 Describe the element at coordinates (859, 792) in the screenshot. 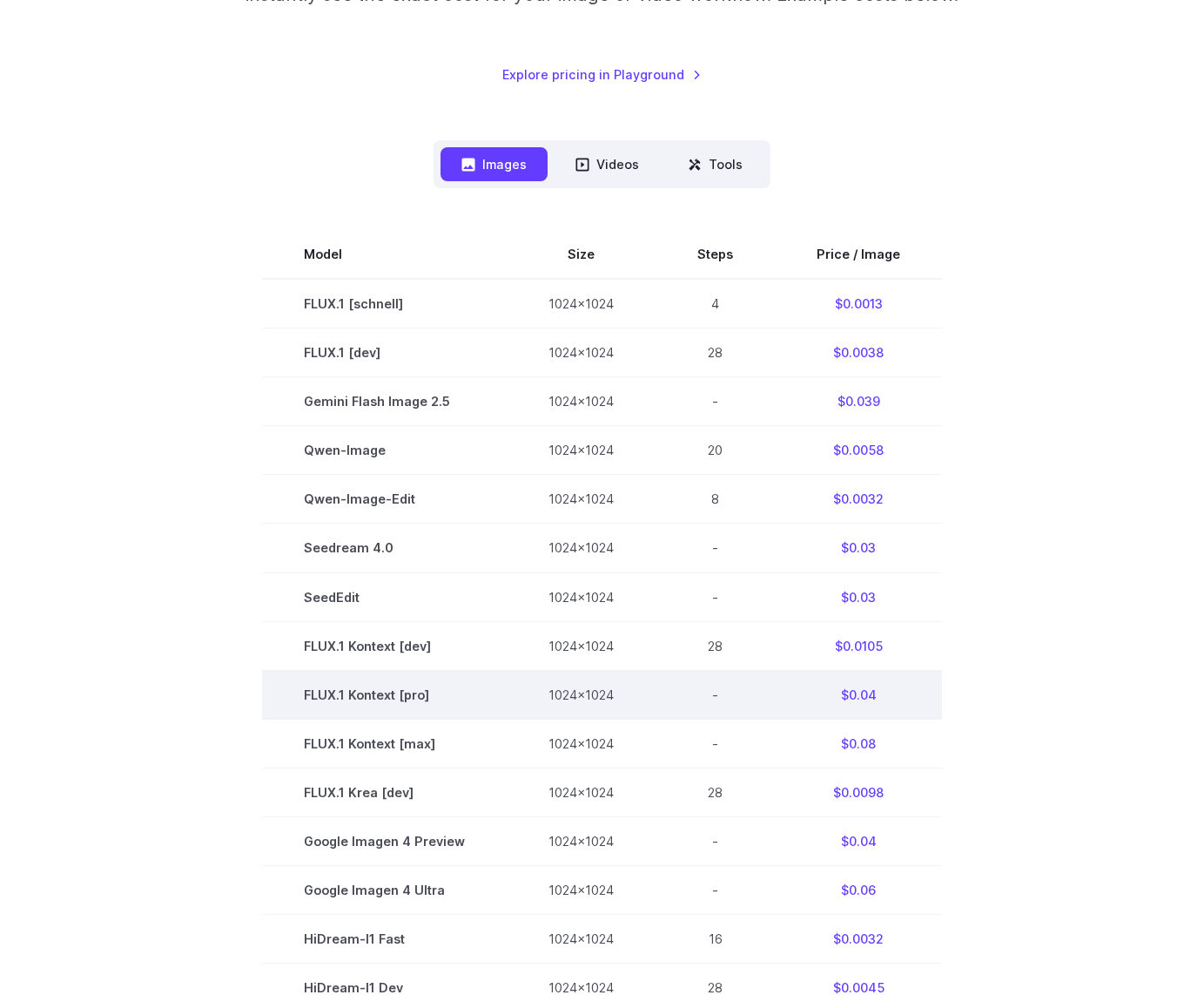

I see `td: $0.0098` at that location.